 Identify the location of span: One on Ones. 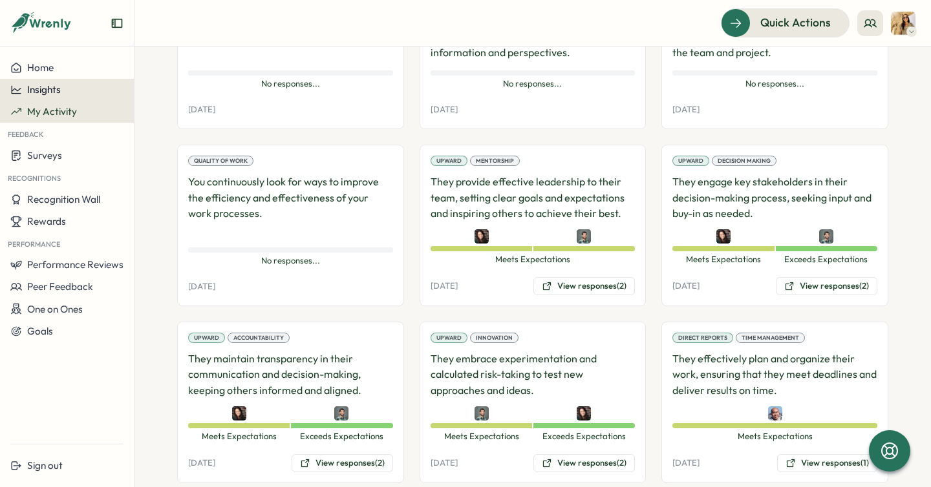
(55, 309).